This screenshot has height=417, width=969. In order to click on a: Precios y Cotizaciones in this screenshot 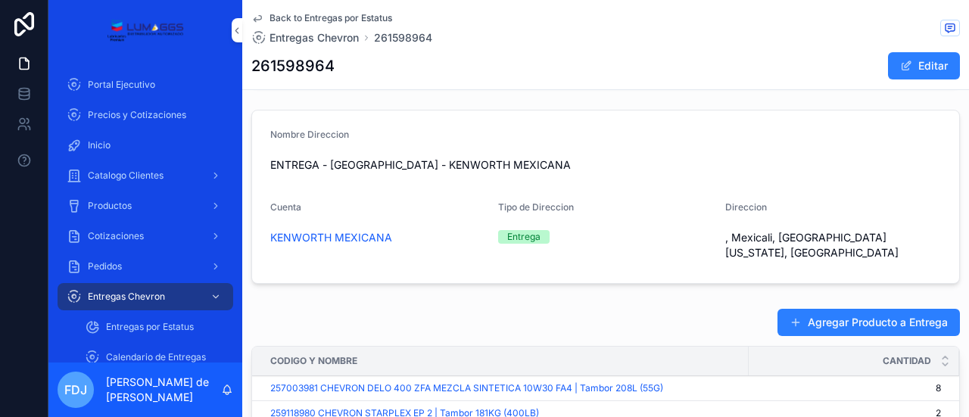, I will do `click(145, 115)`.